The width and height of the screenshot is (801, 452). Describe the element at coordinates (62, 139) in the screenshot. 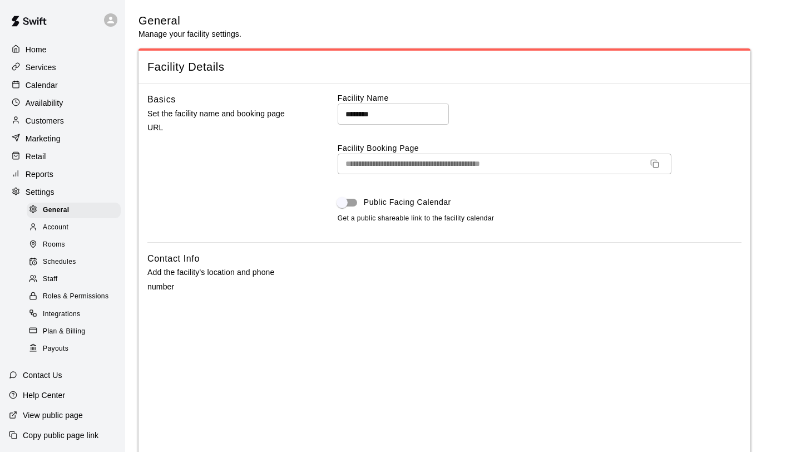

I see `div: Marketing` at that location.